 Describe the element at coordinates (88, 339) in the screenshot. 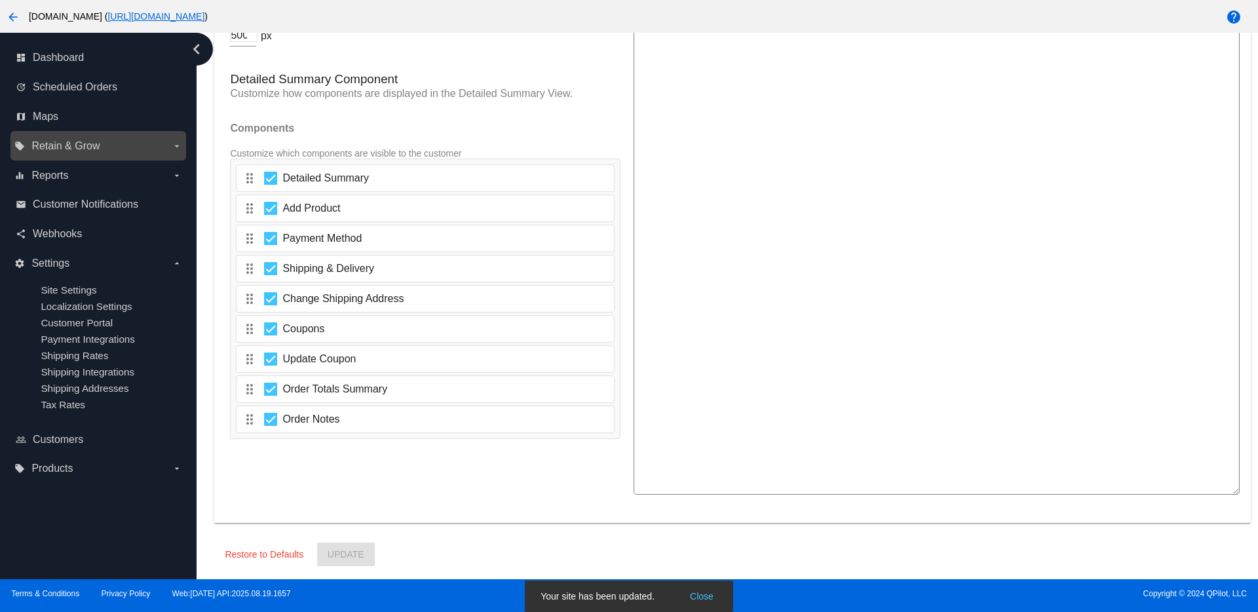

I see `span: Payment Integrations` at that location.